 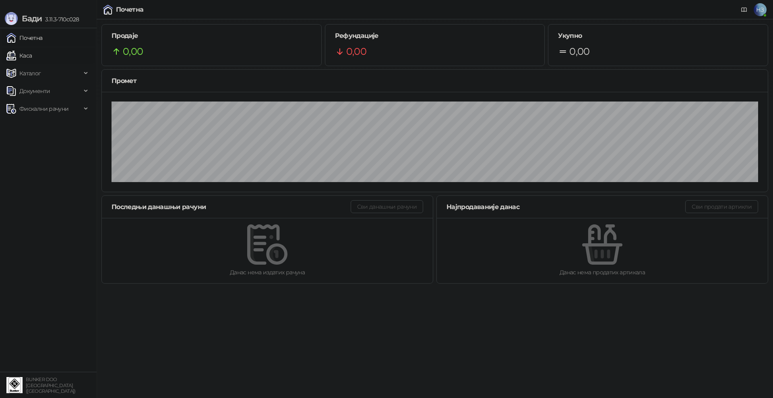 What do you see at coordinates (130, 10) in the screenshot?
I see `div: Почетна` at bounding box center [130, 10].